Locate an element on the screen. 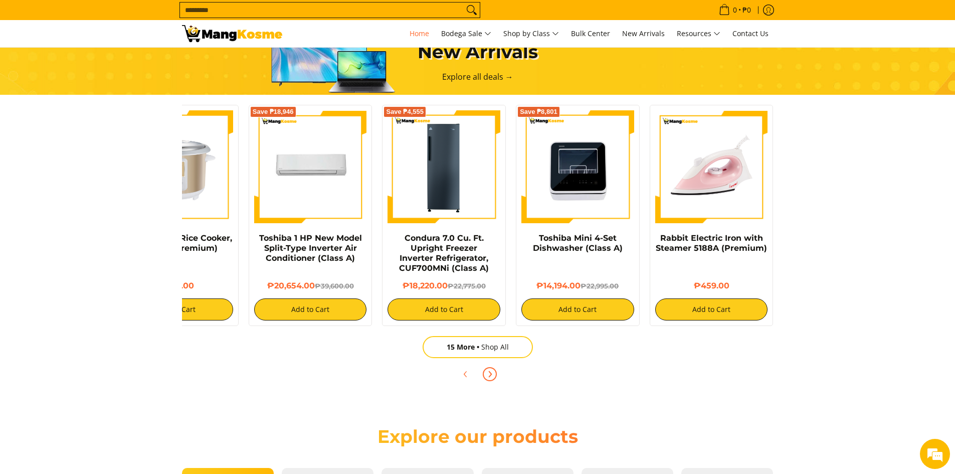  span: ₱0 is located at coordinates (746, 10).